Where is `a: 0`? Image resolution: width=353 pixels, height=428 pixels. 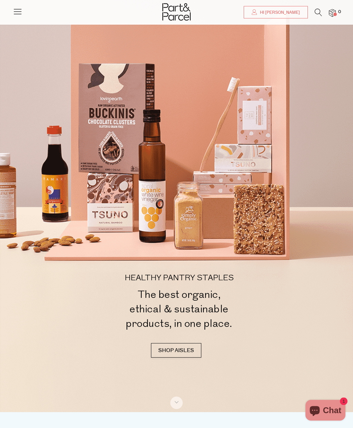
a: 0 is located at coordinates (333, 13).